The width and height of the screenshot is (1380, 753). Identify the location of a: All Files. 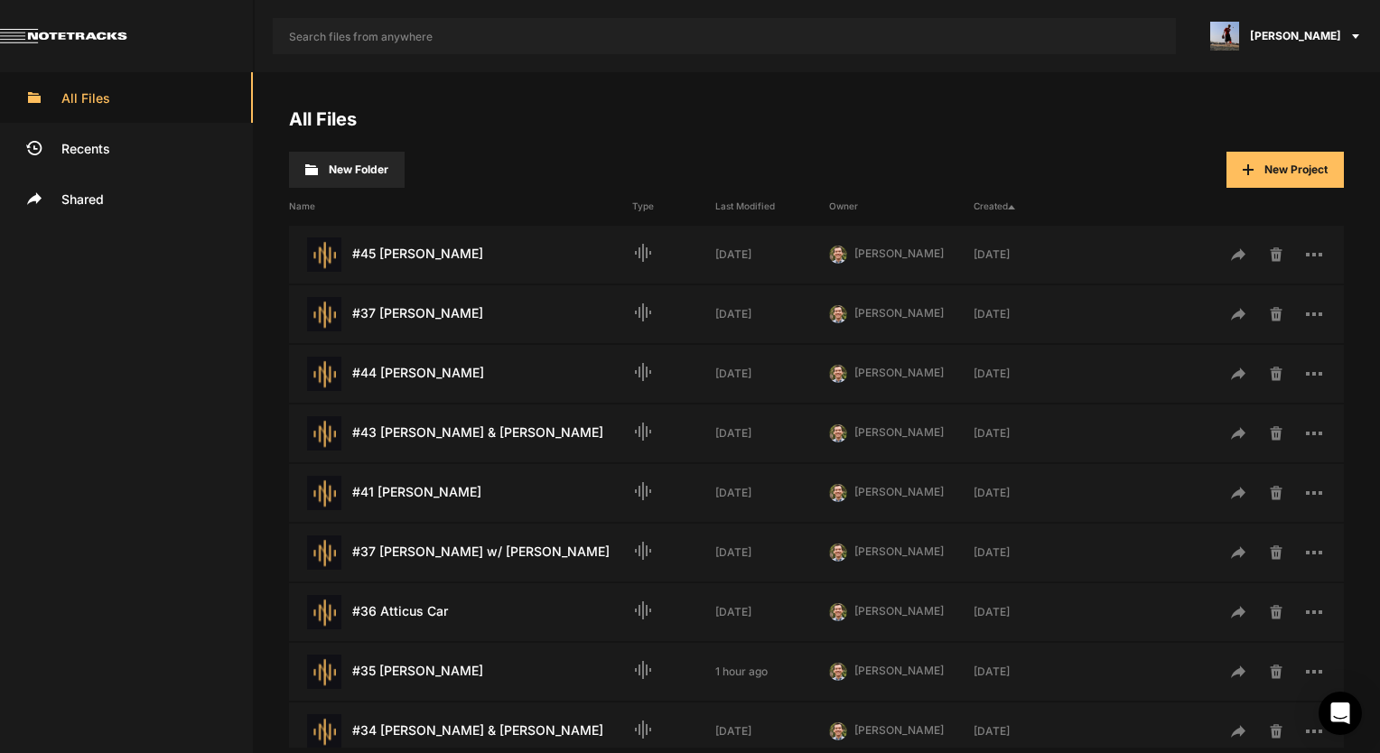
(322, 119).